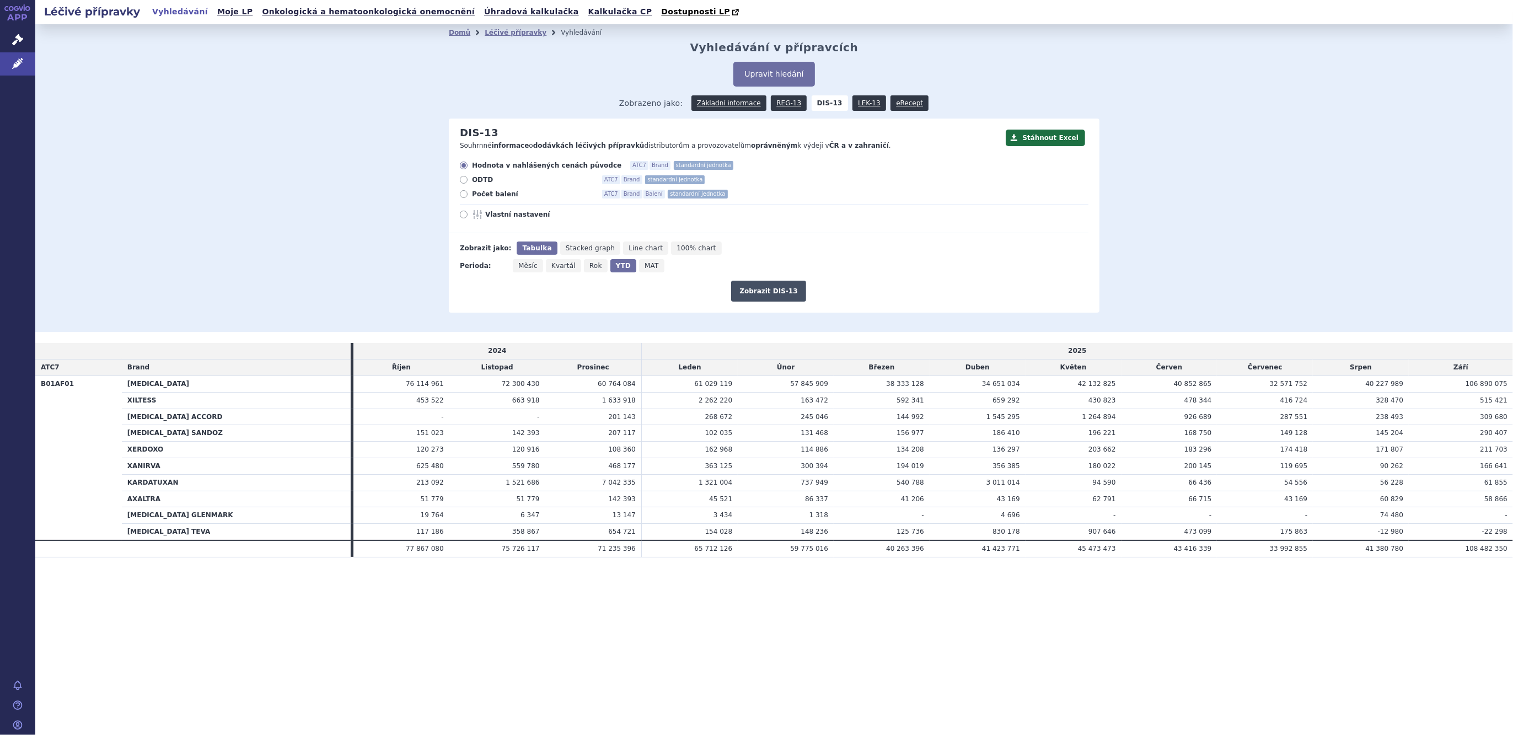 Image resolution: width=1513 pixels, height=735 pixels. What do you see at coordinates (1198, 417) in the screenshot?
I see `span: 926 689` at bounding box center [1198, 417].